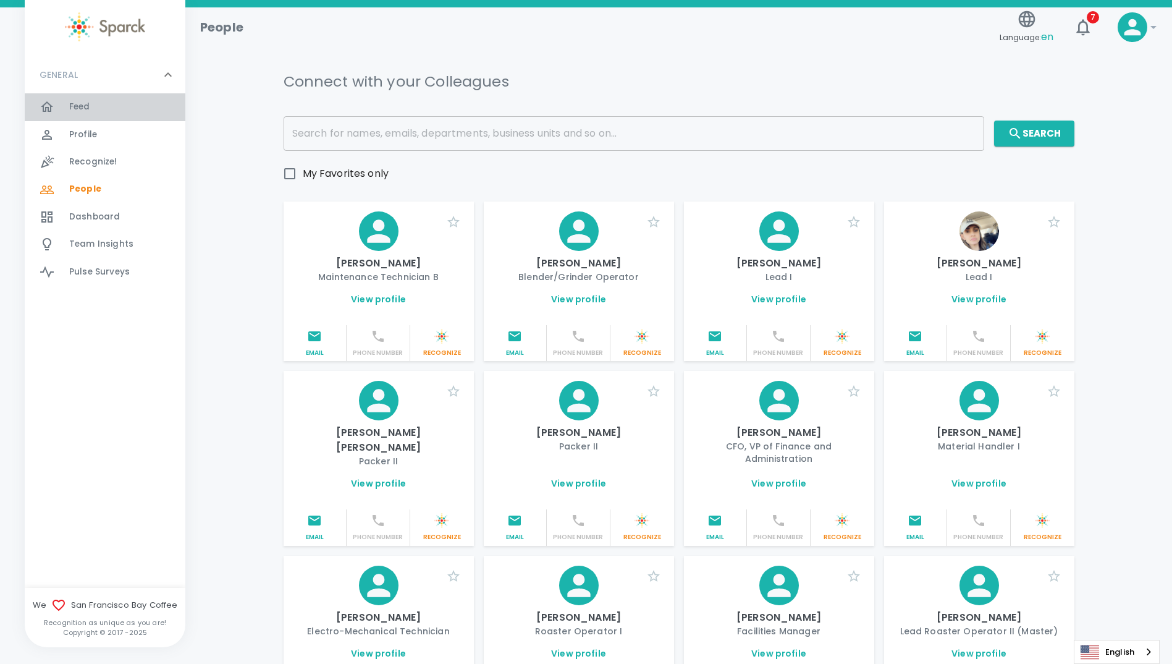 Image resolution: width=1172 pixels, height=664 pixels. Describe the element at coordinates (105, 27) in the screenshot. I see `img: Sparck logo` at that location.